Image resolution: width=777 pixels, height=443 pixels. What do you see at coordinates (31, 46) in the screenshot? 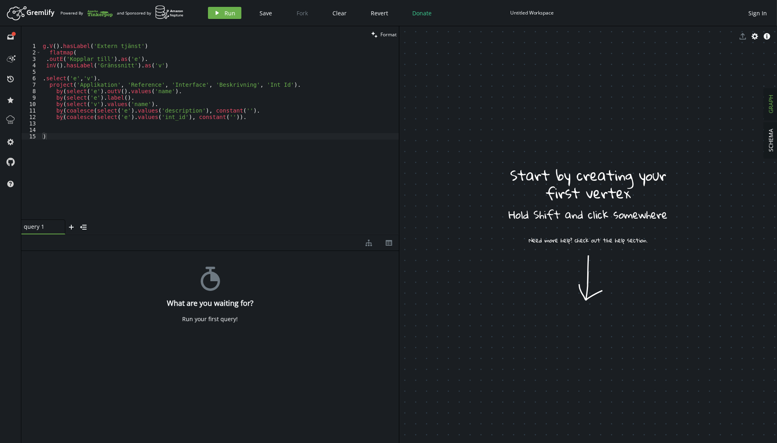
I see `div: 1` at bounding box center [31, 46].